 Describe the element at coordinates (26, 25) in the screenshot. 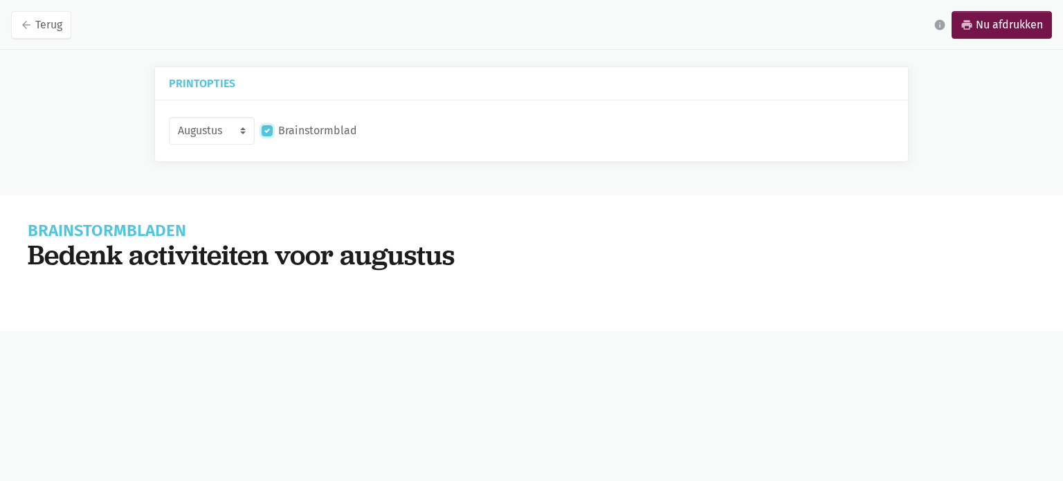

I see `i: arrow_back` at that location.